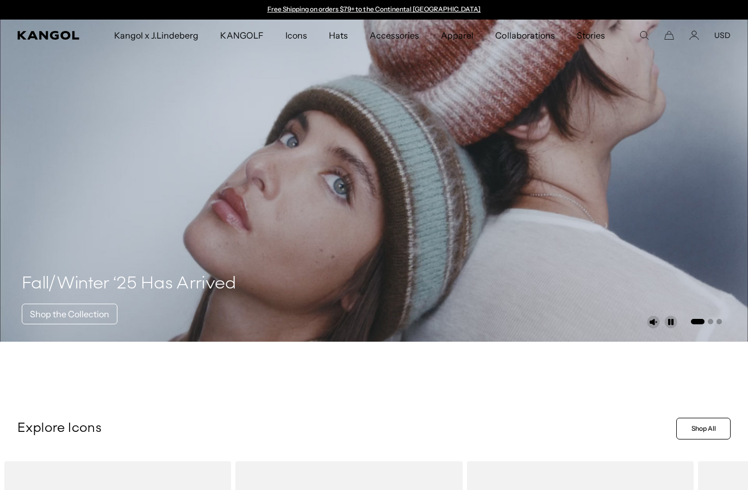 The image size is (748, 490). Describe the element at coordinates (344, 429) in the screenshot. I see `p: Explore Icons` at that location.